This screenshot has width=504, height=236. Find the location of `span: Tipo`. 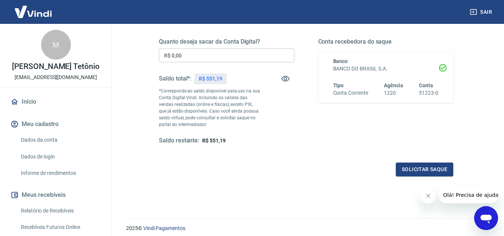

span: Tipo is located at coordinates (338, 85).